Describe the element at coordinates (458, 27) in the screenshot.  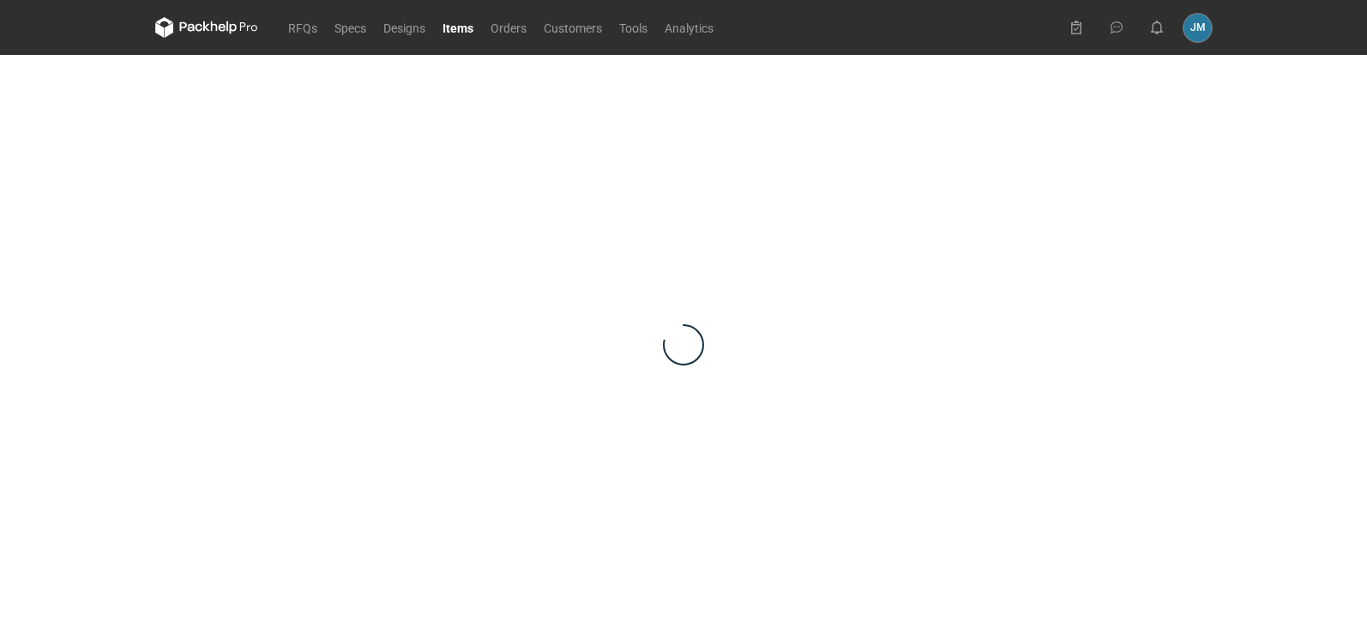
I see `a: Items` at that location.